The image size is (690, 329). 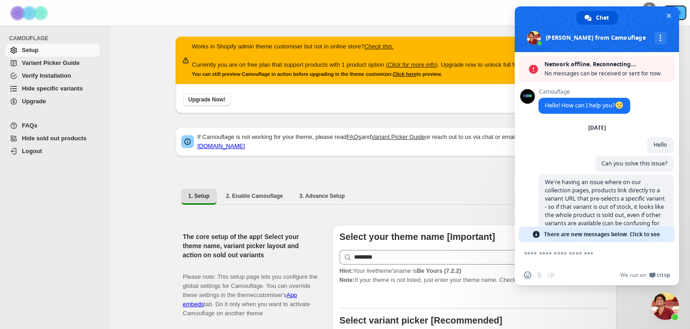 What do you see at coordinates (474, 275) in the screenshot?
I see `p: If your theme is not listed, just enter your theme name. Check to find your theme name.` at bounding box center [474, 275].